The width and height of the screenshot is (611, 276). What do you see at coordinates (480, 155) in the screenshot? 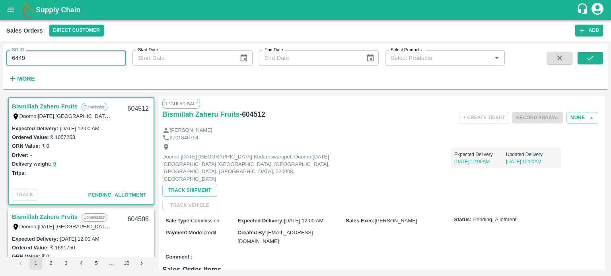
I see `p: Expected Delivery` at bounding box center [480, 155].